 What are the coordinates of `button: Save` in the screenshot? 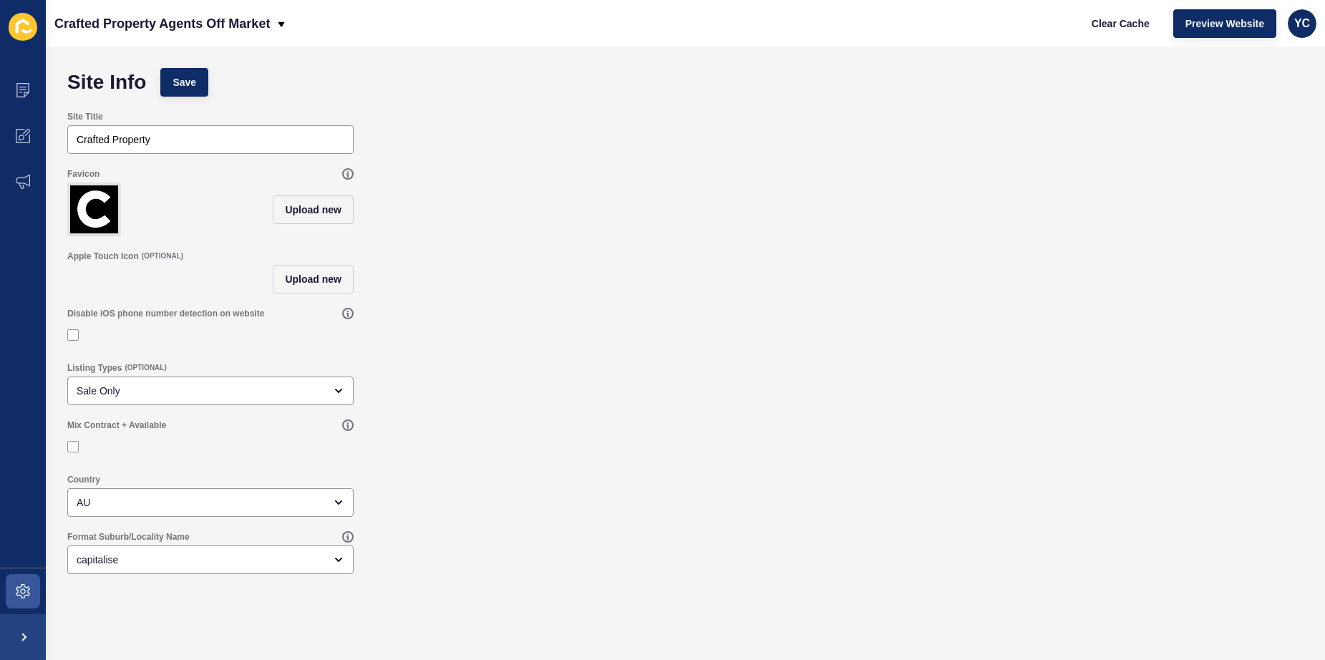 It's located at (184, 82).